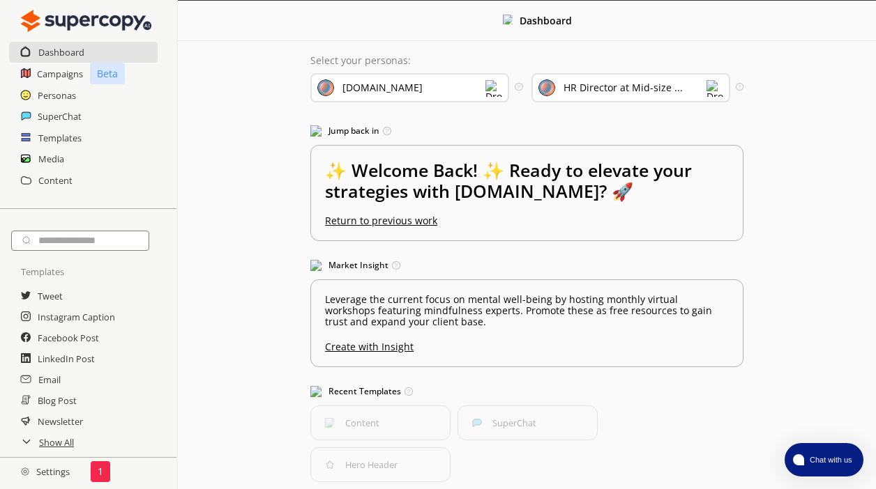  I want to click on h3: Recent Templates, so click(526, 392).